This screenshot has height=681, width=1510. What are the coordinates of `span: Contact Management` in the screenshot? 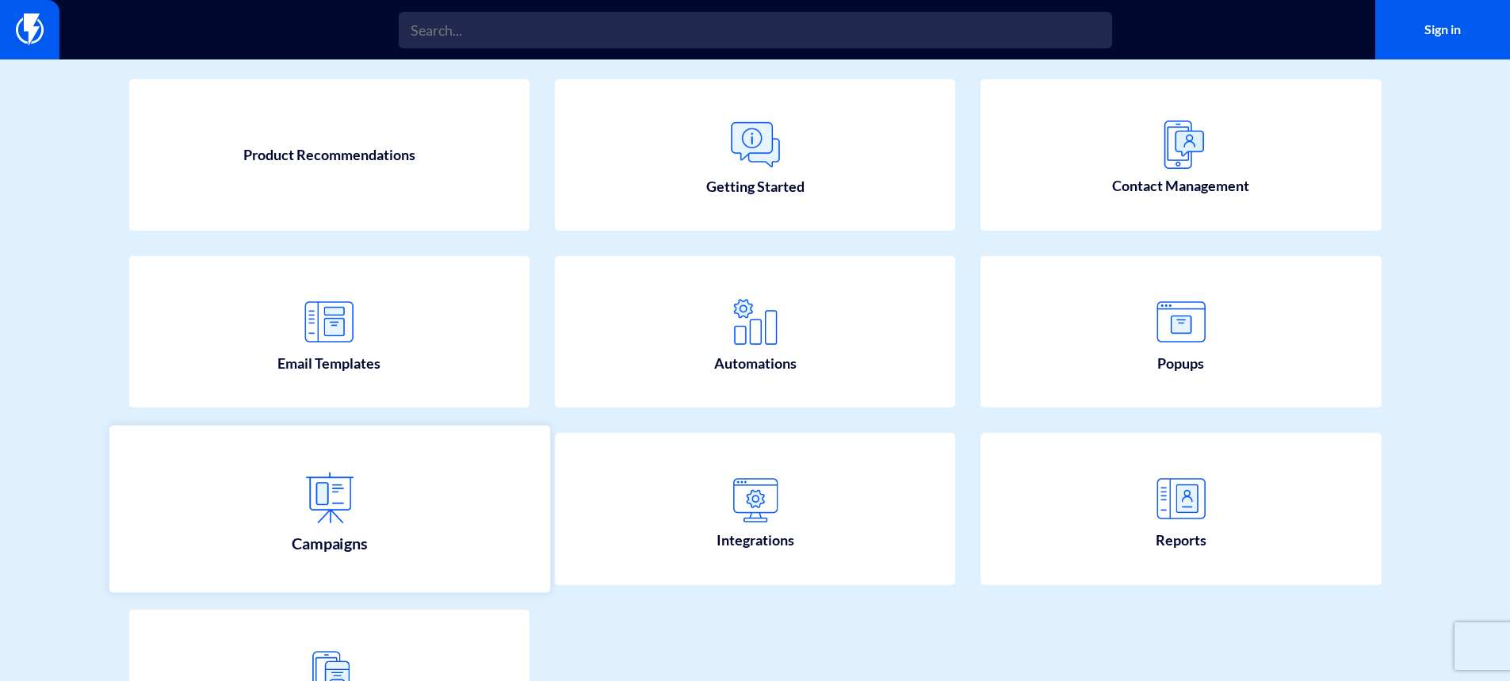 It's located at (1180, 186).